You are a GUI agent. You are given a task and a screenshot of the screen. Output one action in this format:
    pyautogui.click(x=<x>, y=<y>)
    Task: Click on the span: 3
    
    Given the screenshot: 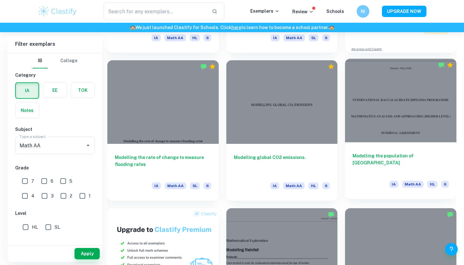 What is the action you would take?
    pyautogui.click(x=52, y=196)
    